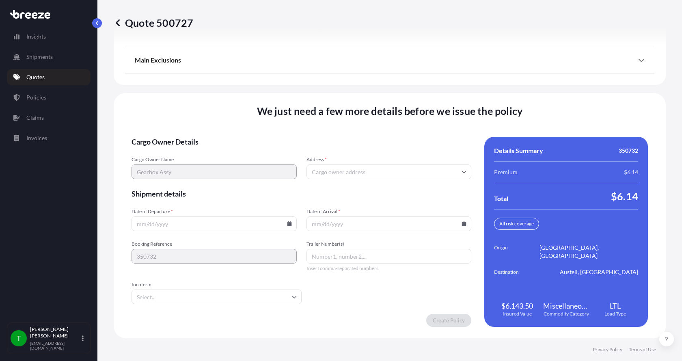 The width and height of the screenshot is (682, 361). I want to click on span: Cargo Owner Details, so click(301, 142).